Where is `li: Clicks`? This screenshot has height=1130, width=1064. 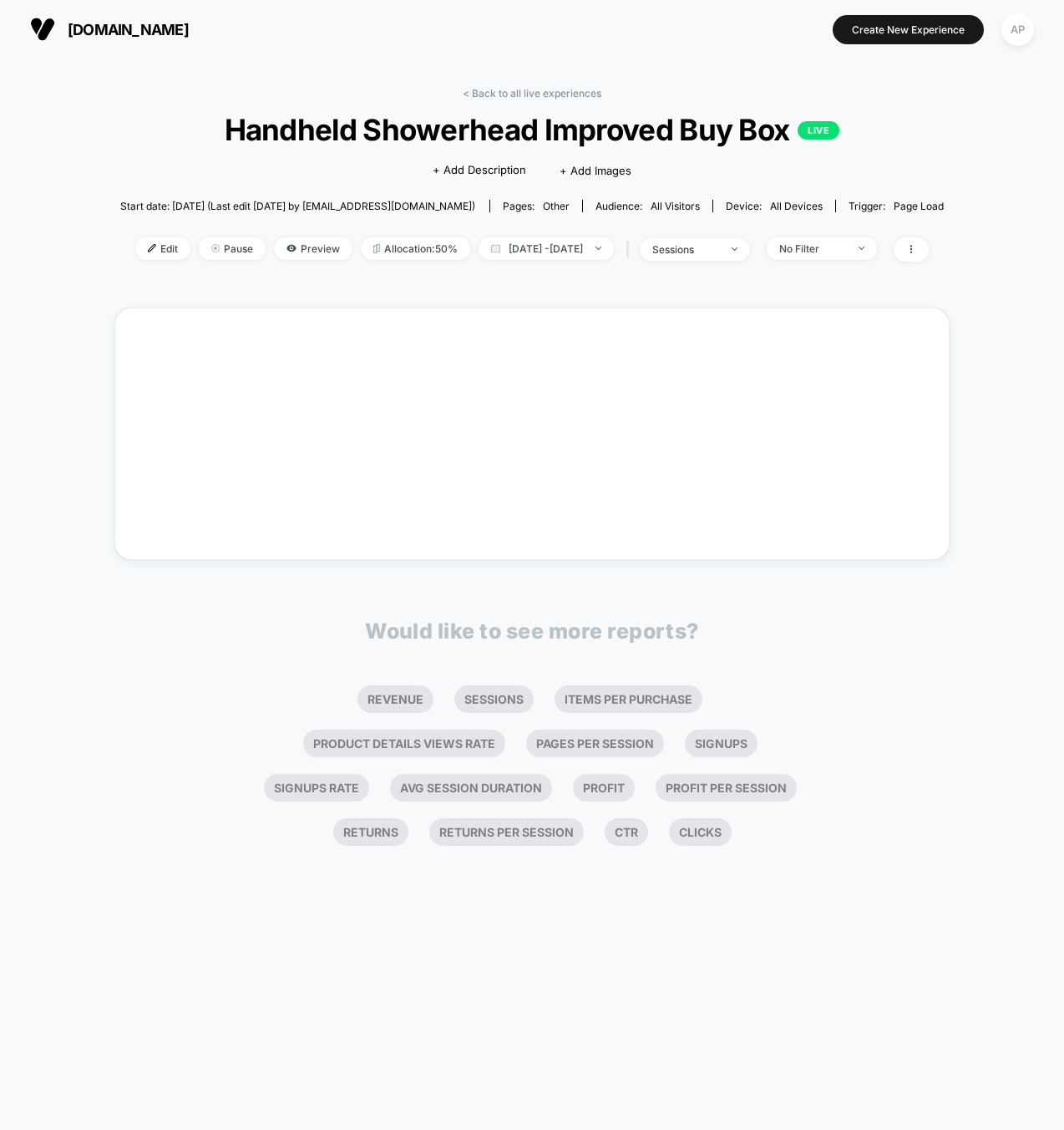 li: Clicks is located at coordinates (700, 831).